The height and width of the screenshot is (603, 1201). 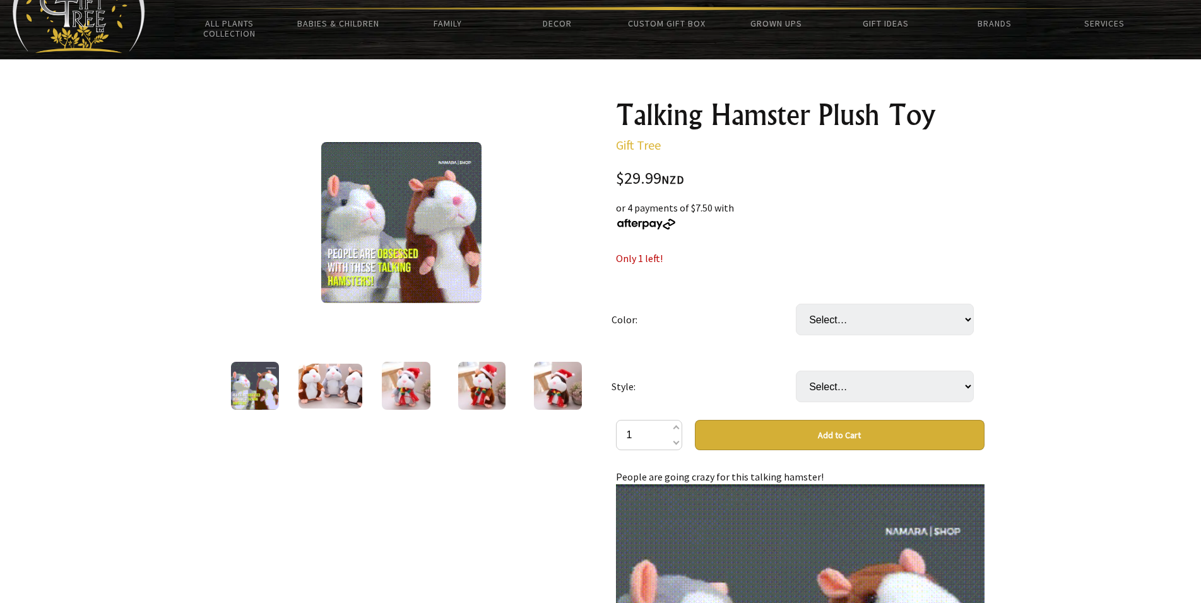 What do you see at coordinates (557, 23) in the screenshot?
I see `a: Decor` at bounding box center [557, 23].